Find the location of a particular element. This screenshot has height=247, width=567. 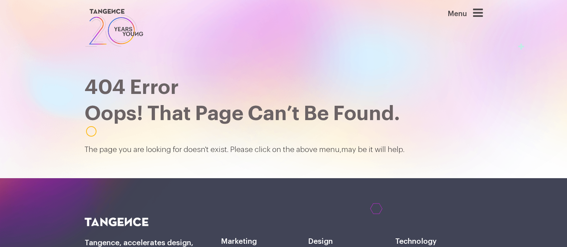

img: logo SVG is located at coordinates (114, 28).